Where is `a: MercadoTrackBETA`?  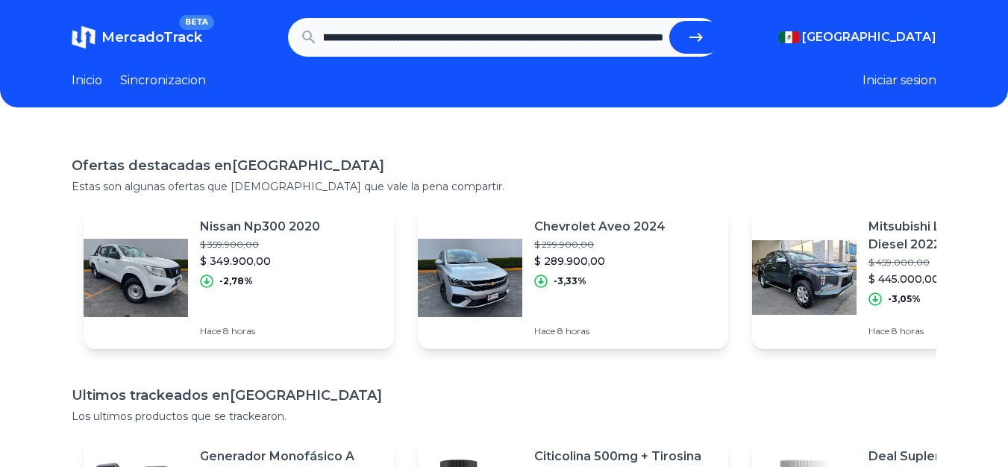
a: MercadoTrackBETA is located at coordinates (137, 37).